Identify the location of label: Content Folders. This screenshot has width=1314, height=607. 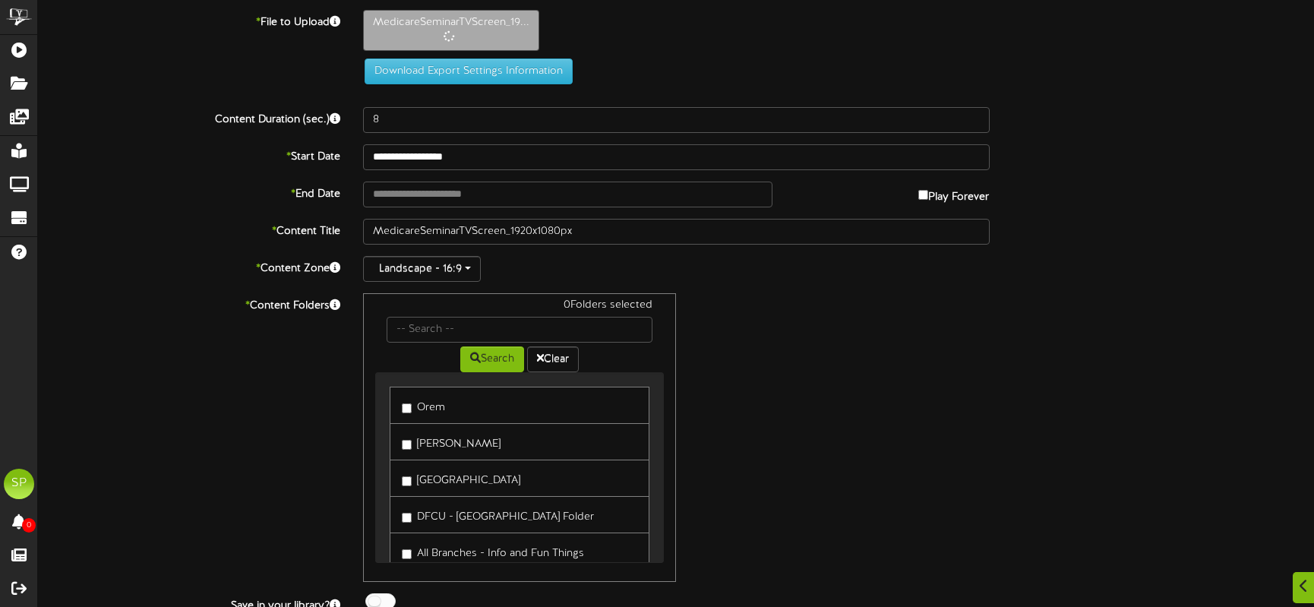
(189, 303).